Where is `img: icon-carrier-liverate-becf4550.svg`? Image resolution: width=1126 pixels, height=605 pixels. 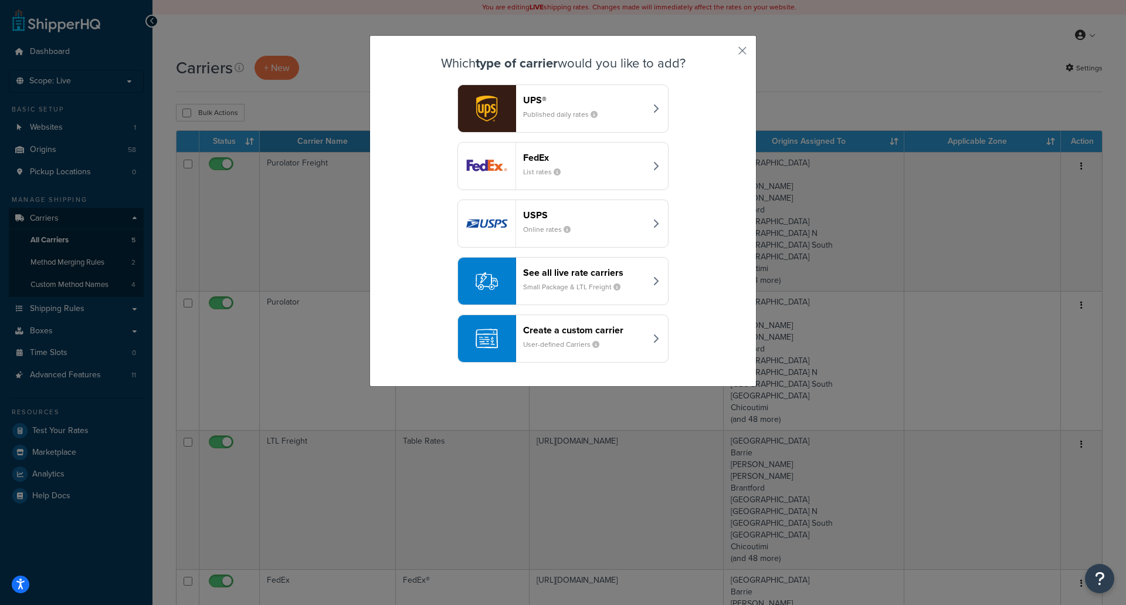 img: icon-carrier-liverate-becf4550.svg is located at coordinates (487, 281).